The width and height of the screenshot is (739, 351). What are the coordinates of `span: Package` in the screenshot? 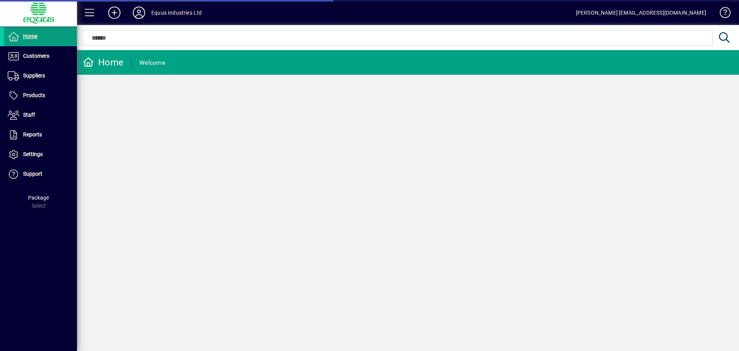 It's located at (39, 198).